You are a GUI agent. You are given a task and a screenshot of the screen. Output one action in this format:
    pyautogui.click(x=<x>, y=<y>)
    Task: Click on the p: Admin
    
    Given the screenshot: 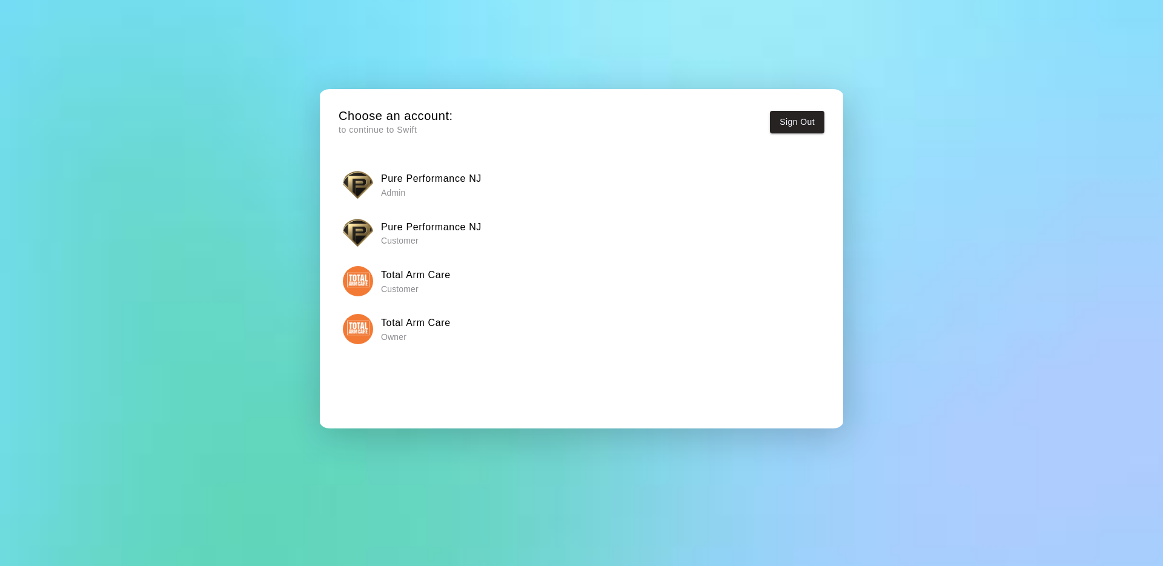 What is the action you would take?
    pyautogui.click(x=431, y=193)
    